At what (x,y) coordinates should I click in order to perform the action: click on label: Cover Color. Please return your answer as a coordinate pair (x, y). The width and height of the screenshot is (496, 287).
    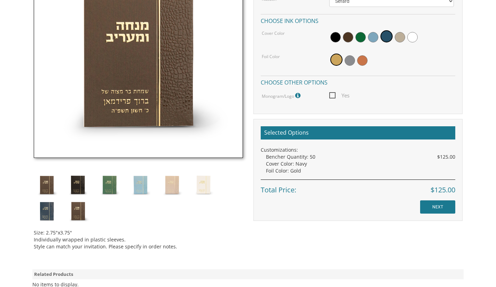
    Looking at the image, I should click on (273, 33).